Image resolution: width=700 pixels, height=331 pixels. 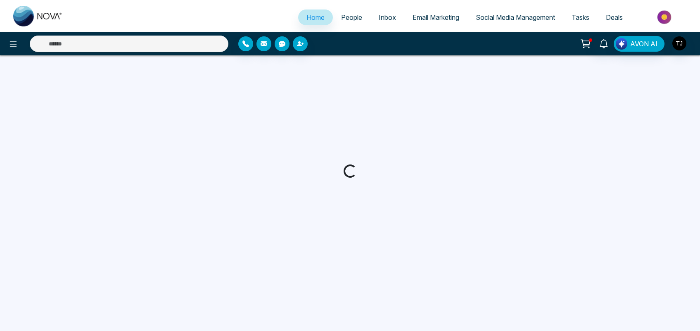 I want to click on a: Inbox, so click(x=387, y=17).